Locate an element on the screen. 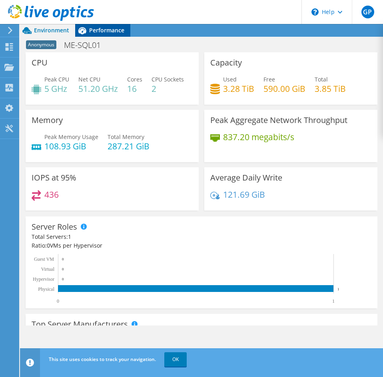 The image size is (383, 377). h4: 3.28 TiB is located at coordinates (239, 89).